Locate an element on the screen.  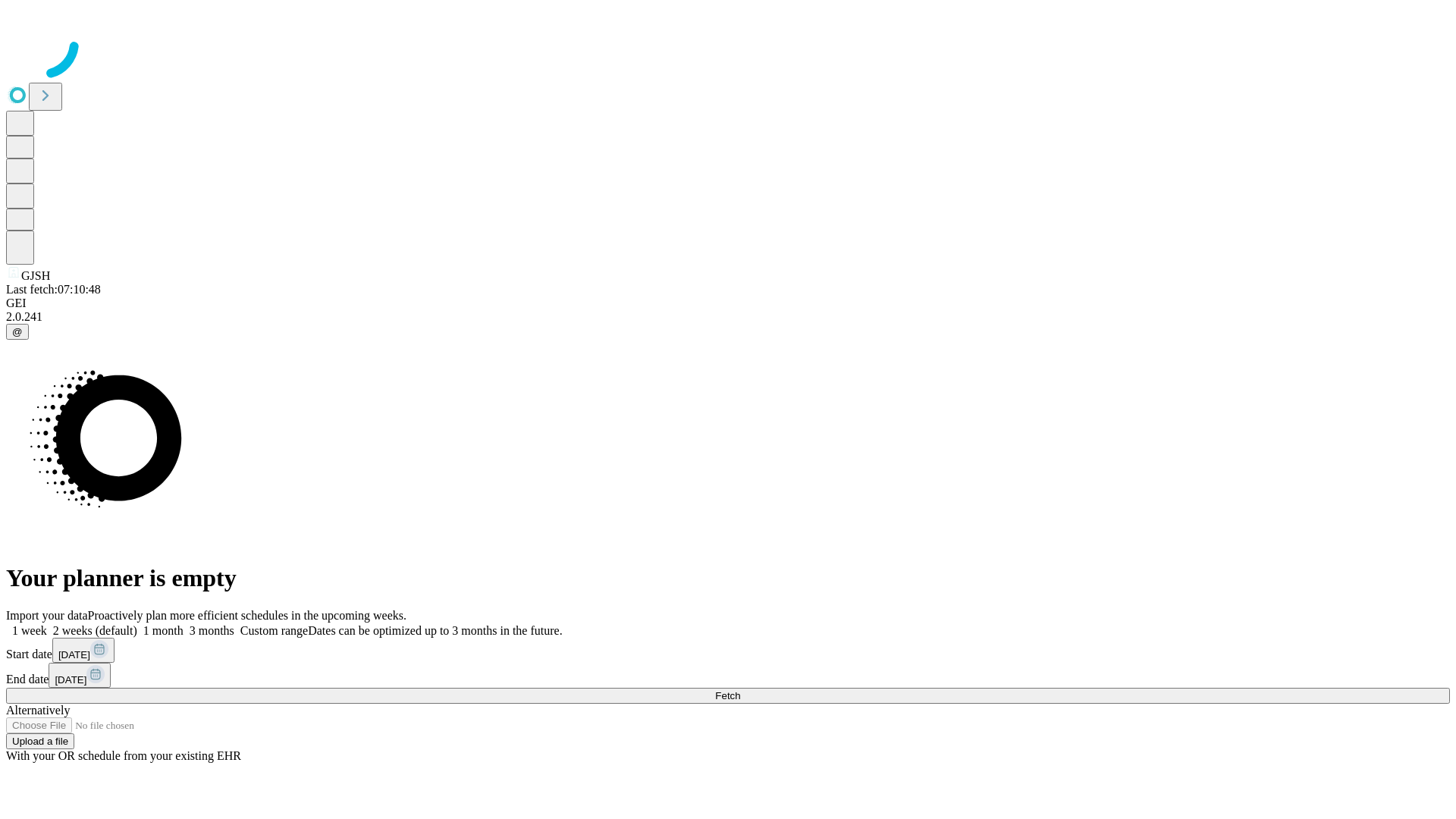
span: Dates can be optimized up to 3 months in the future. is located at coordinates (435, 629).